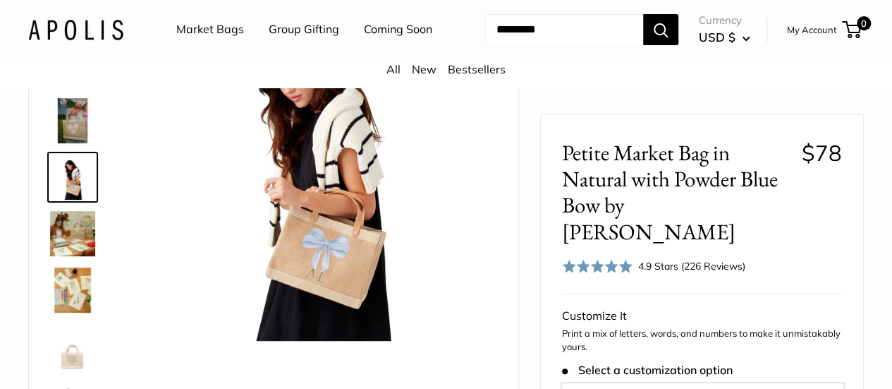 The width and height of the screenshot is (892, 389). I want to click on a: My Account, so click(812, 30).